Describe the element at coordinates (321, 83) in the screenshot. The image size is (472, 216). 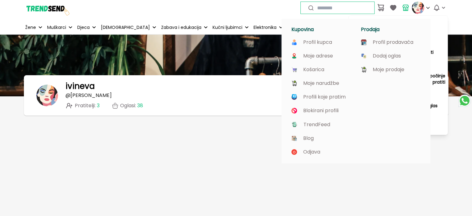
I see `p: Moje narudžbe` at that location.